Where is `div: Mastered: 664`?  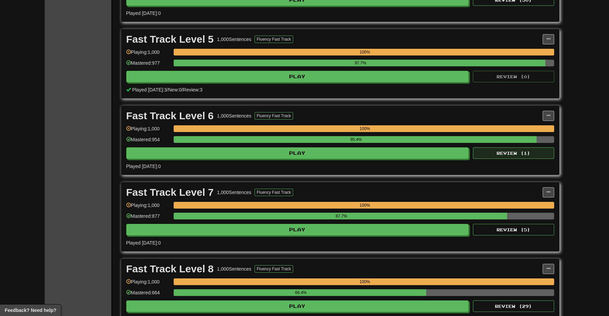
div: Mastered: 664 is located at coordinates (148, 295).